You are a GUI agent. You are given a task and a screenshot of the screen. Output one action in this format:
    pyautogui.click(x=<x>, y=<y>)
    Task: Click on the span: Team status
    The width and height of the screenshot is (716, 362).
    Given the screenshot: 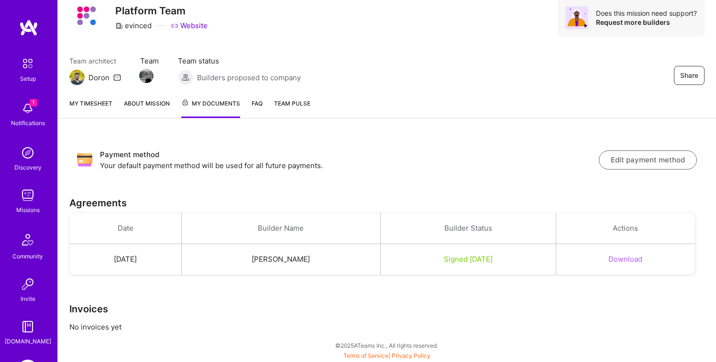 What is the action you would take?
    pyautogui.click(x=239, y=61)
    